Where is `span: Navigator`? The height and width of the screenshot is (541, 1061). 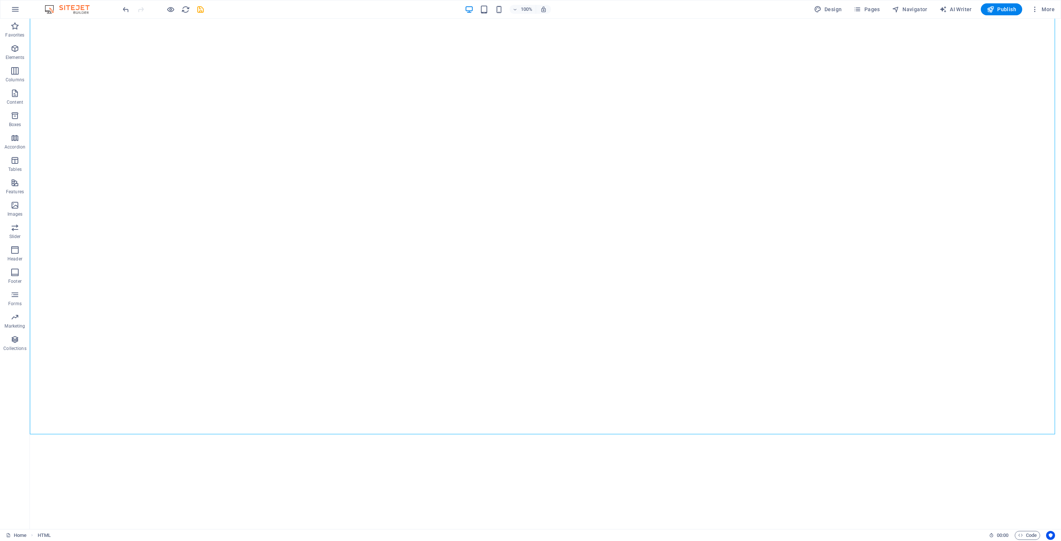 span: Navigator is located at coordinates (910, 9).